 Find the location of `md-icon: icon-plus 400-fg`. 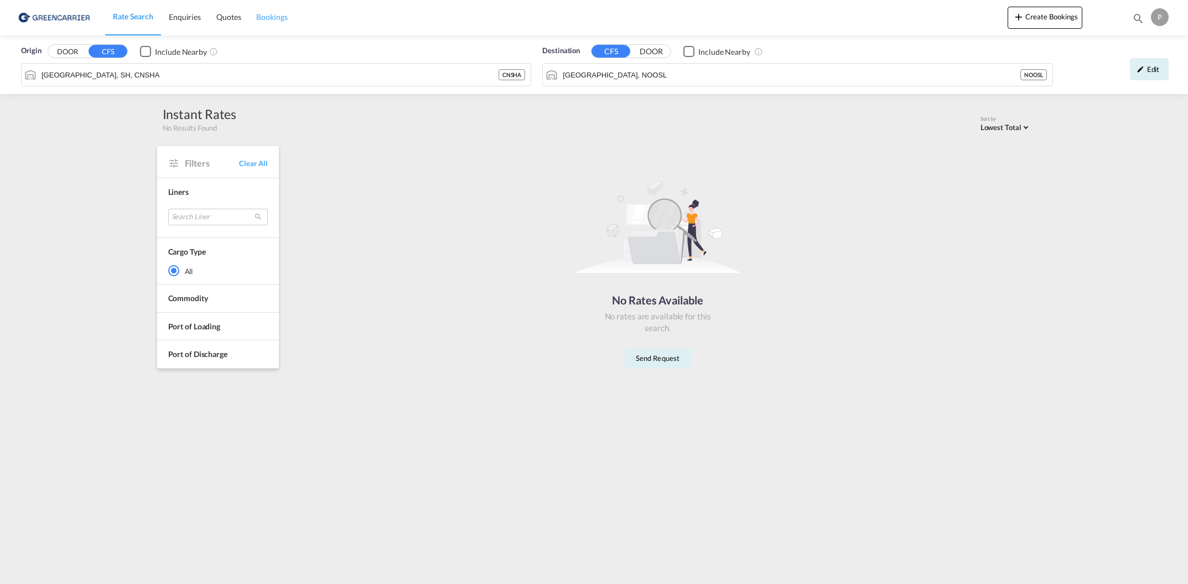

md-icon: icon-plus 400-fg is located at coordinates (1019, 17).